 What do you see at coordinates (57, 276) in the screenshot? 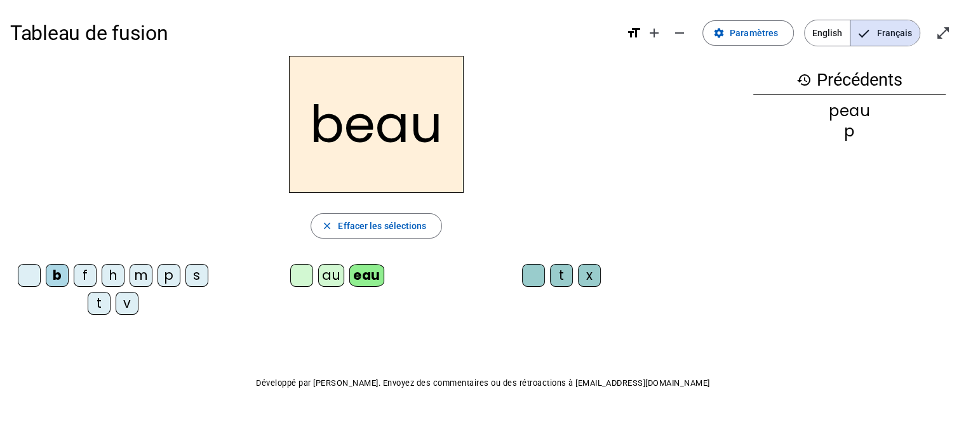
I see `div: b` at bounding box center [57, 276].